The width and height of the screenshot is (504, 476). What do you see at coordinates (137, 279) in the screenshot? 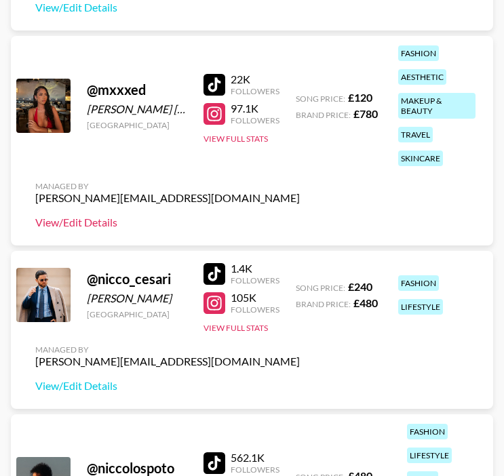
I see `div: @ nicco_cesari` at bounding box center [137, 279].